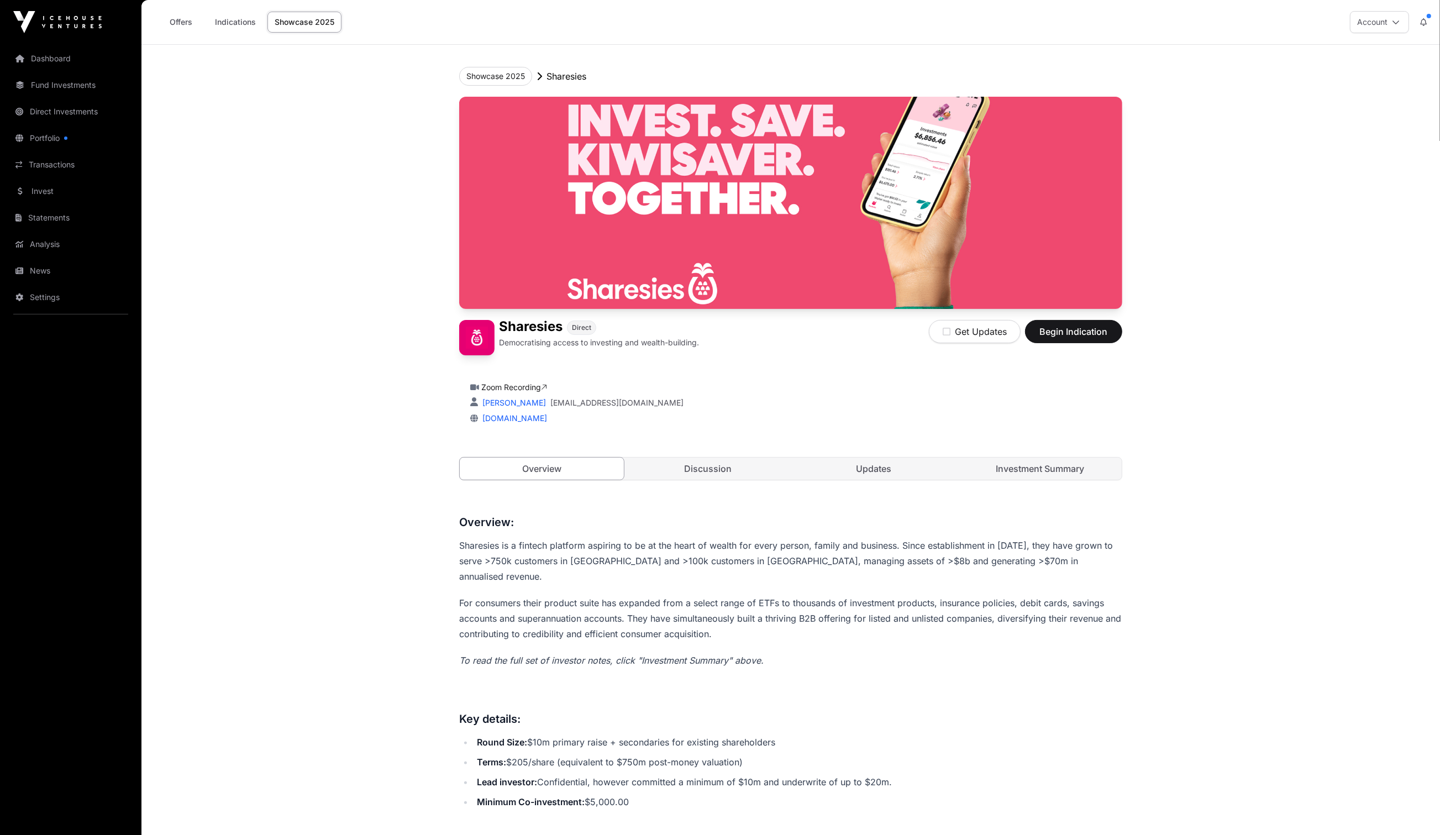 This screenshot has width=1440, height=835. What do you see at coordinates (71, 85) in the screenshot?
I see `a: Fund Investments` at bounding box center [71, 85].